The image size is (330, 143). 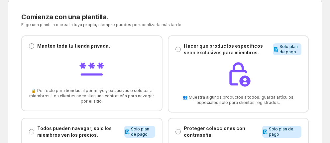 What do you see at coordinates (132, 25) in the screenshot?
I see `p: Elige una plantilla o crea la tuya propia, siempre puedes personalizarla más tarde.` at bounding box center [132, 25].